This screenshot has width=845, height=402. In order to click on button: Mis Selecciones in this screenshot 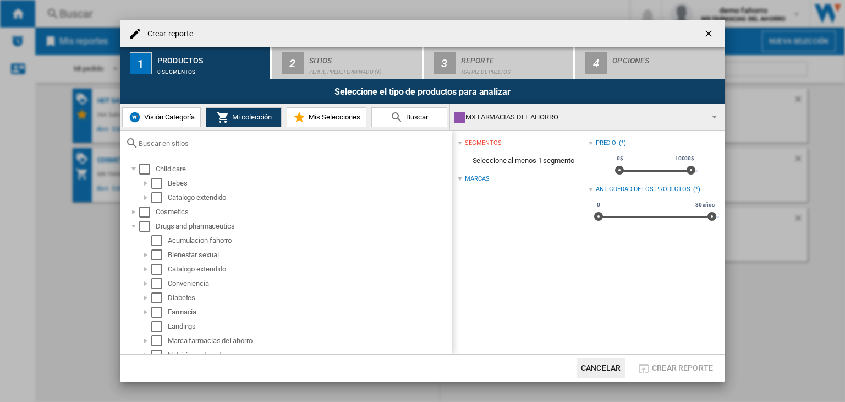, I will do `click(326, 117)`.